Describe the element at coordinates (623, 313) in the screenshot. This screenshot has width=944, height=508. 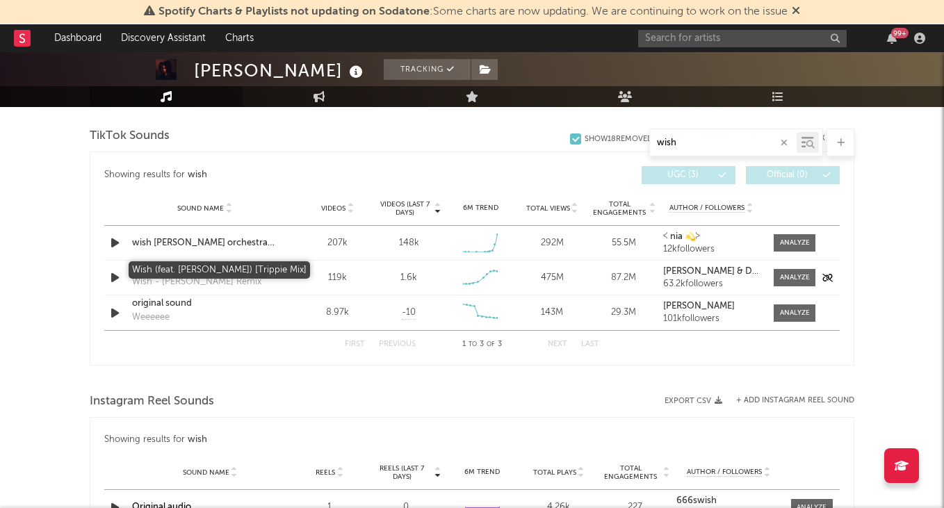
I see `div: 29.3M` at that location.